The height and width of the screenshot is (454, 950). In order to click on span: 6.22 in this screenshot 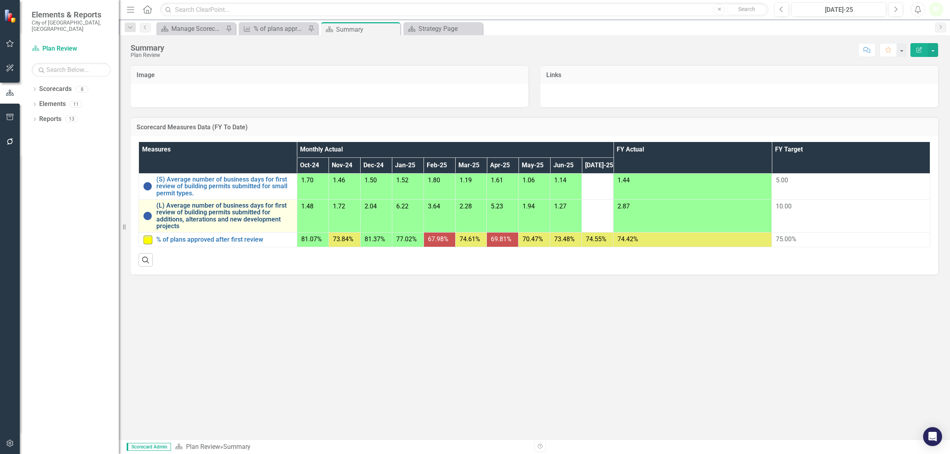, I will do `click(402, 206)`.